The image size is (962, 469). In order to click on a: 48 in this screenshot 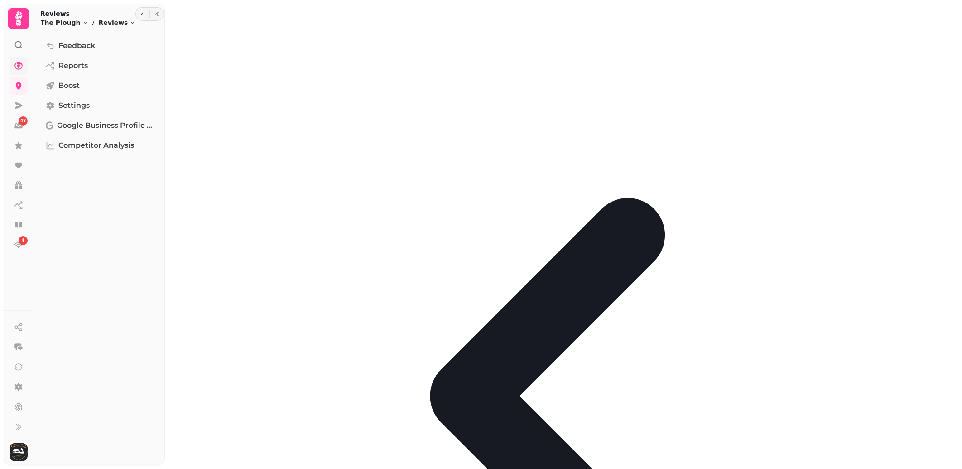, I will do `click(19, 125)`.